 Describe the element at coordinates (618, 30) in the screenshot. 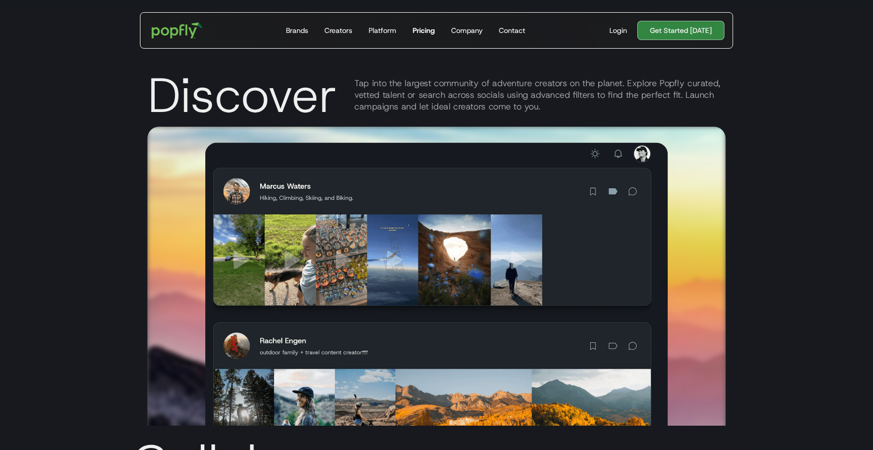

I see `a: Login` at that location.